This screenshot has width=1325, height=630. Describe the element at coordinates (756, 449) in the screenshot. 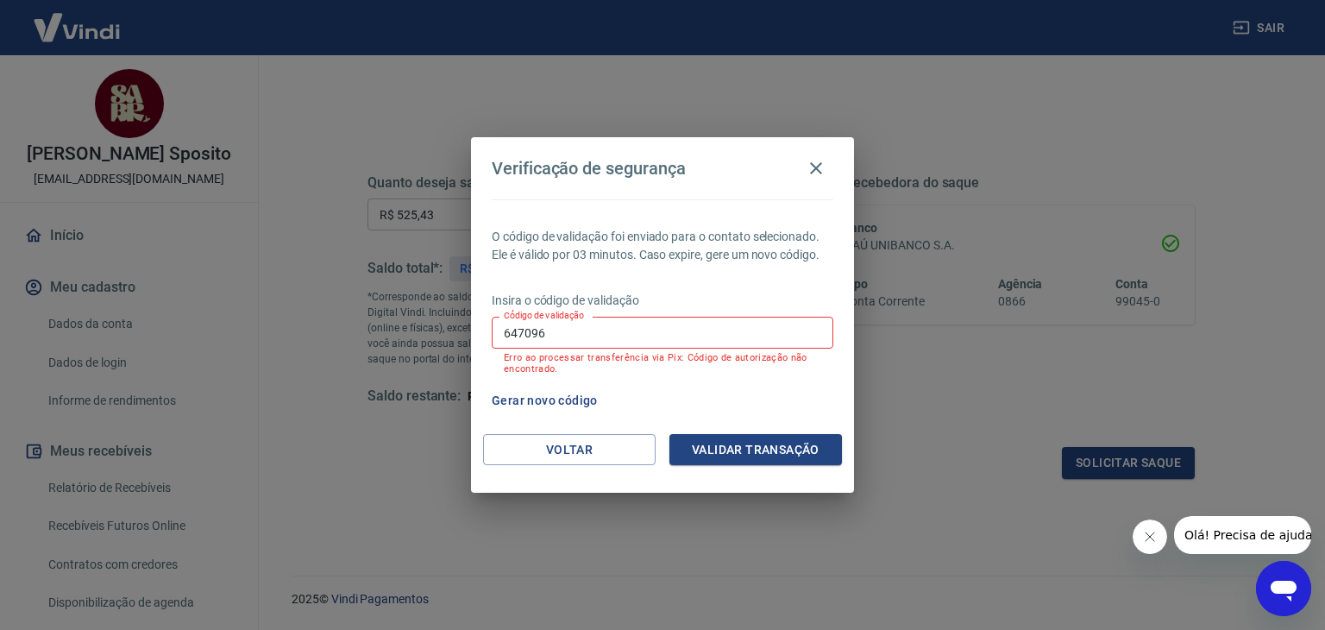

I see `button: Validar transação` at that location.